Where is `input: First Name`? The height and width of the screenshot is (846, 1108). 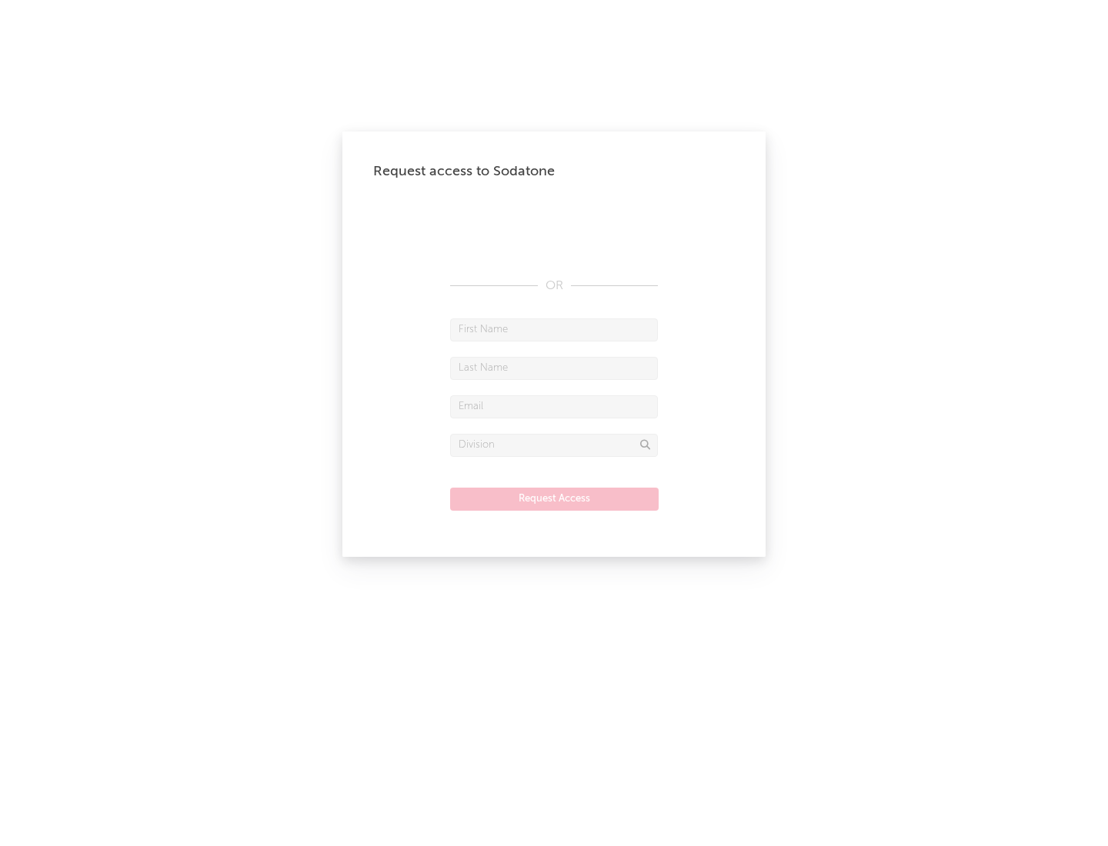
input: First Name is located at coordinates (554, 330).